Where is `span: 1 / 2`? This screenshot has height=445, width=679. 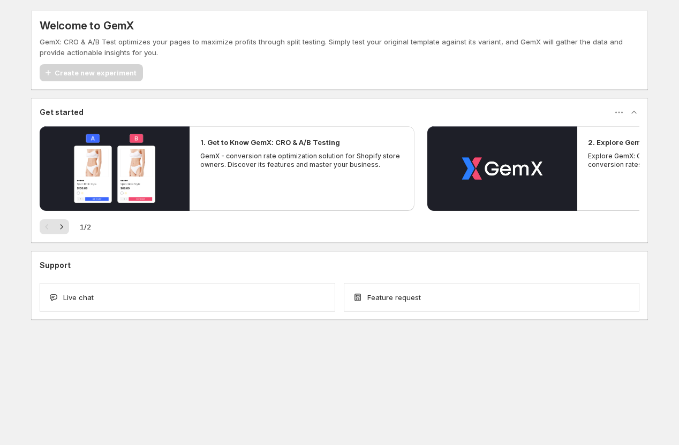 span: 1 / 2 is located at coordinates (85, 227).